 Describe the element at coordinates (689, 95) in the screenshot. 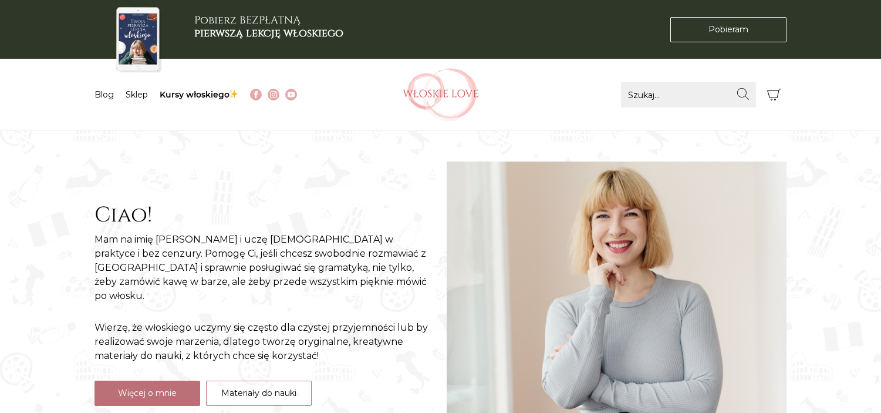

I see `input: Szukaj...` at that location.